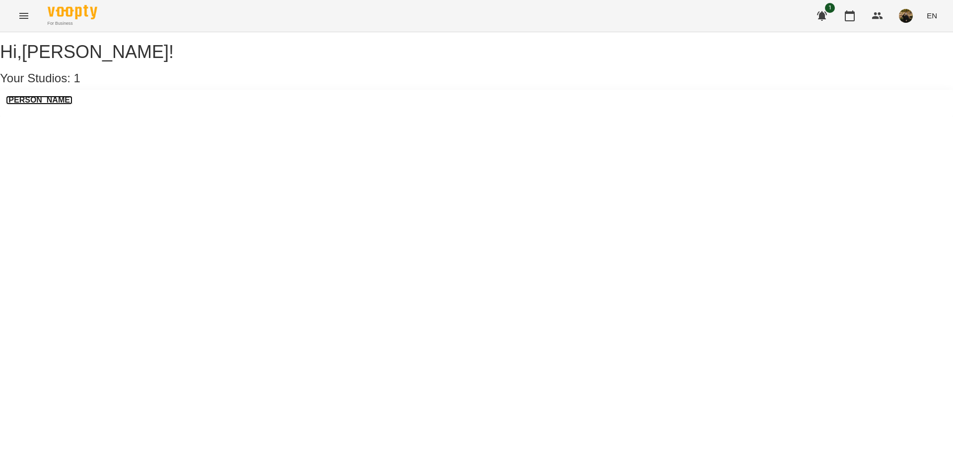 Image resolution: width=953 pixels, height=457 pixels. Describe the element at coordinates (905, 16) in the screenshot. I see `img: 30463036ea563b2b23a8b91c0e98b0e0.jpg` at that location.